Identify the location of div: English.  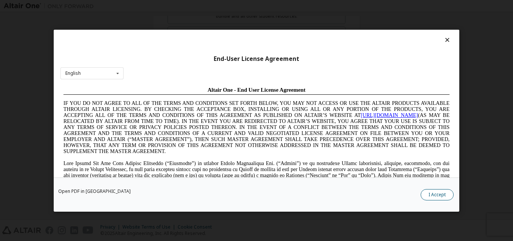
(73, 73).